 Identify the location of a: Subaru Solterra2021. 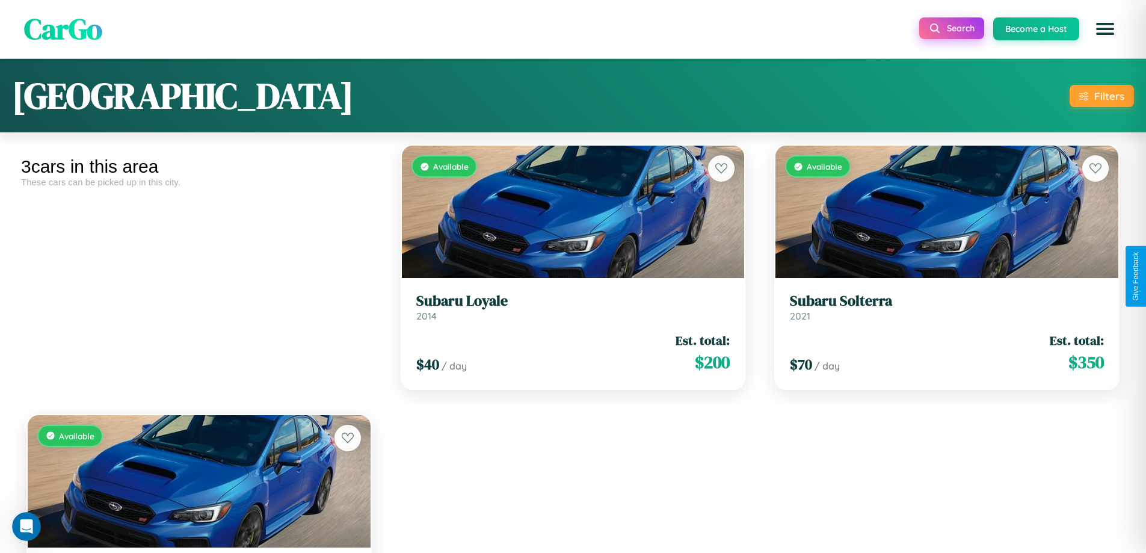
(947, 307).